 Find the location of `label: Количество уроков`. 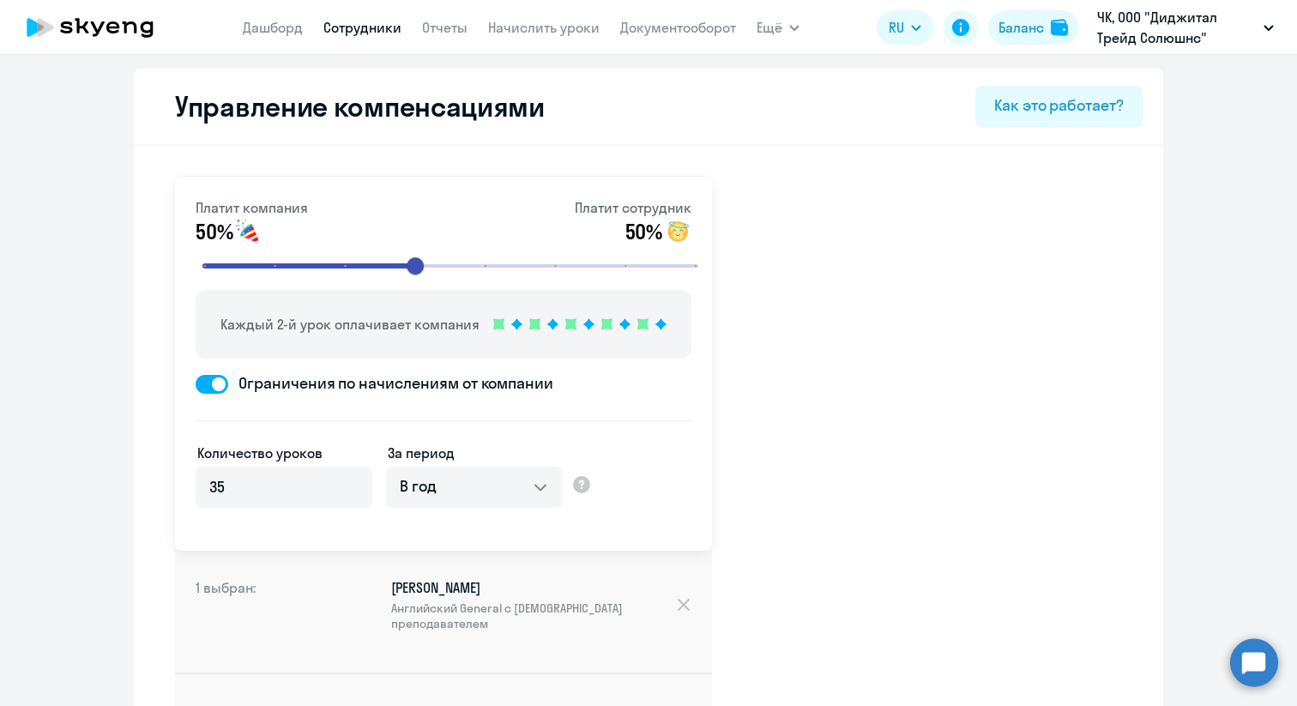

label: Количество уроков is located at coordinates (260, 453).